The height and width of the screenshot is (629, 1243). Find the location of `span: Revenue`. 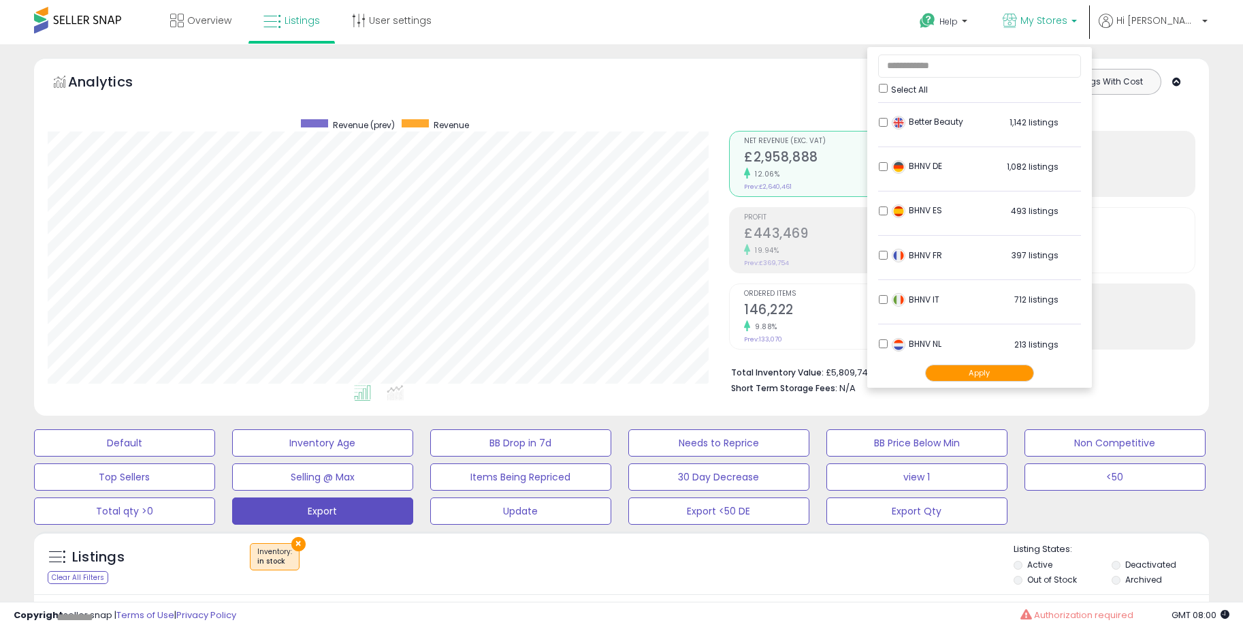

span: Revenue is located at coordinates (451, 125).